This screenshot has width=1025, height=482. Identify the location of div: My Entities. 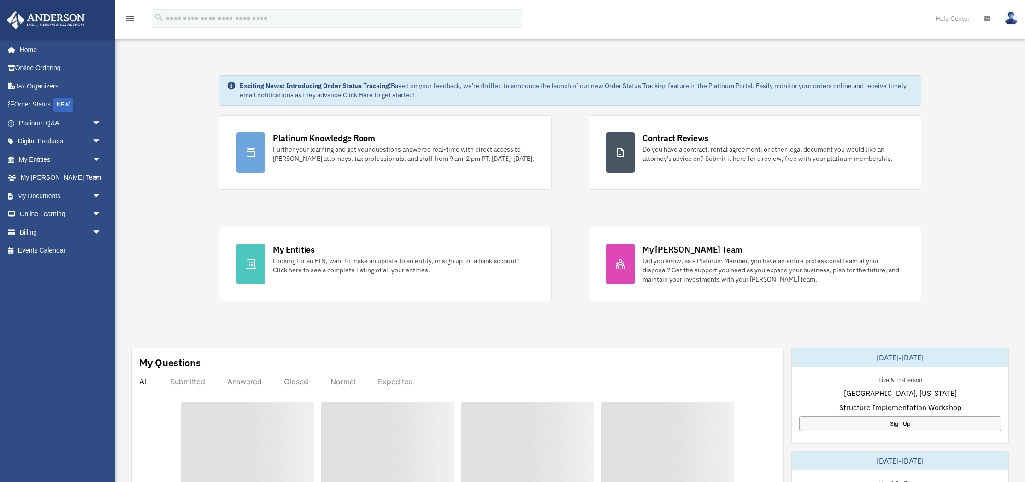
(294, 249).